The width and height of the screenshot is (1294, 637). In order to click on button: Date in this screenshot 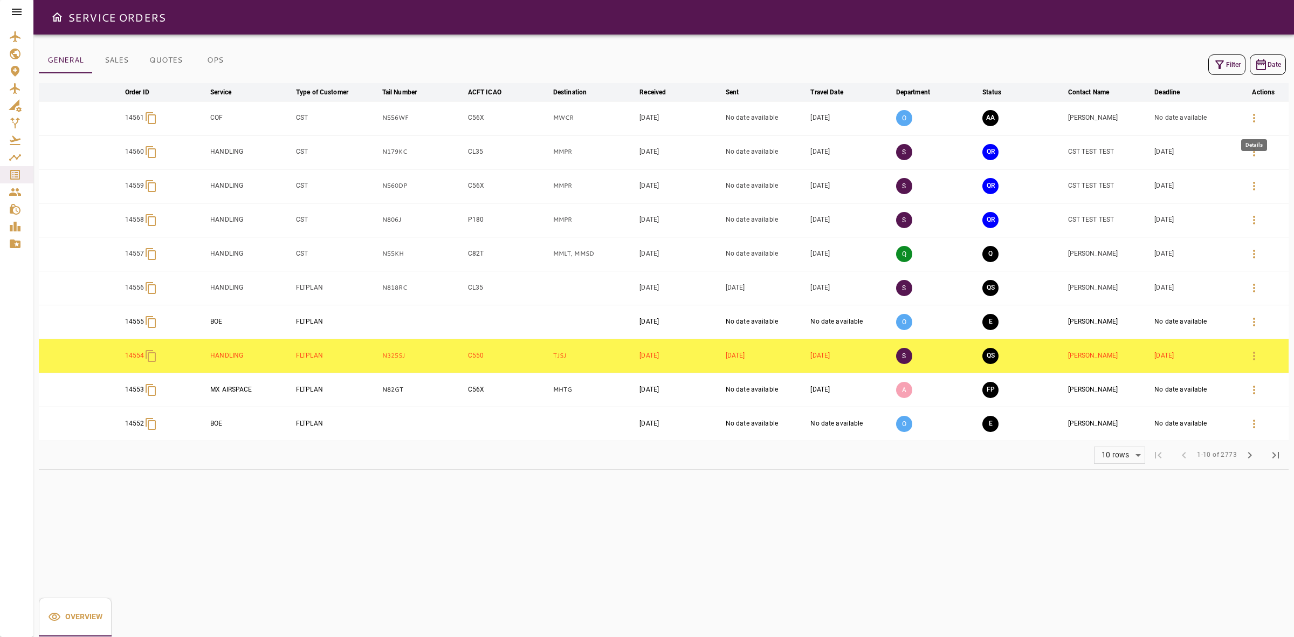, I will do `click(1268, 65)`.